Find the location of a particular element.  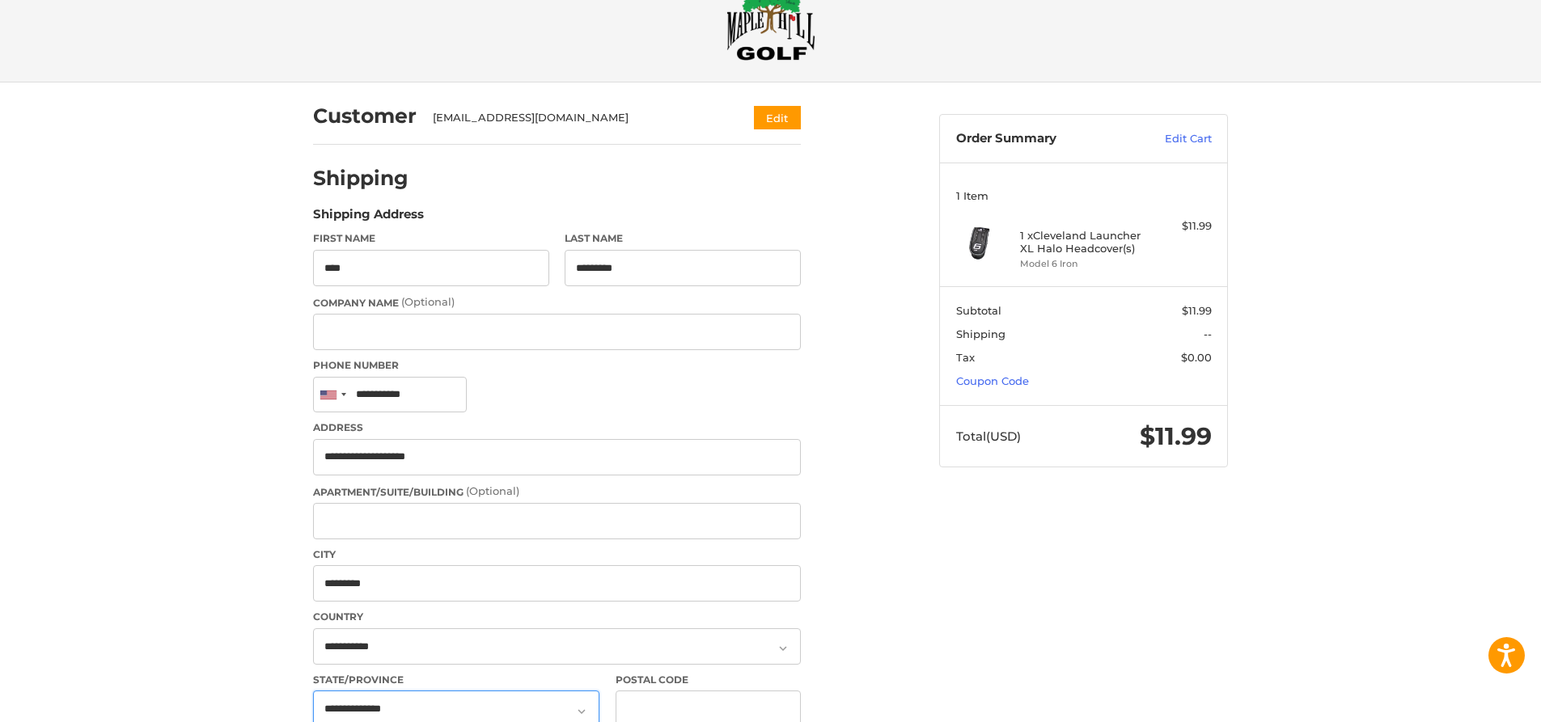

a: Edit Cart is located at coordinates (1171, 139).